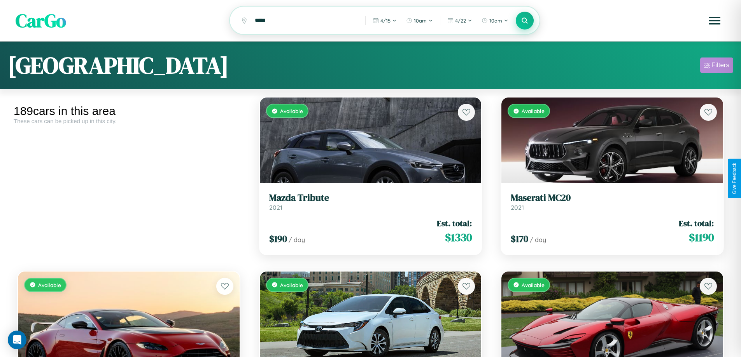  Describe the element at coordinates (460, 21) in the screenshot. I see `button: 4/22` at that location.